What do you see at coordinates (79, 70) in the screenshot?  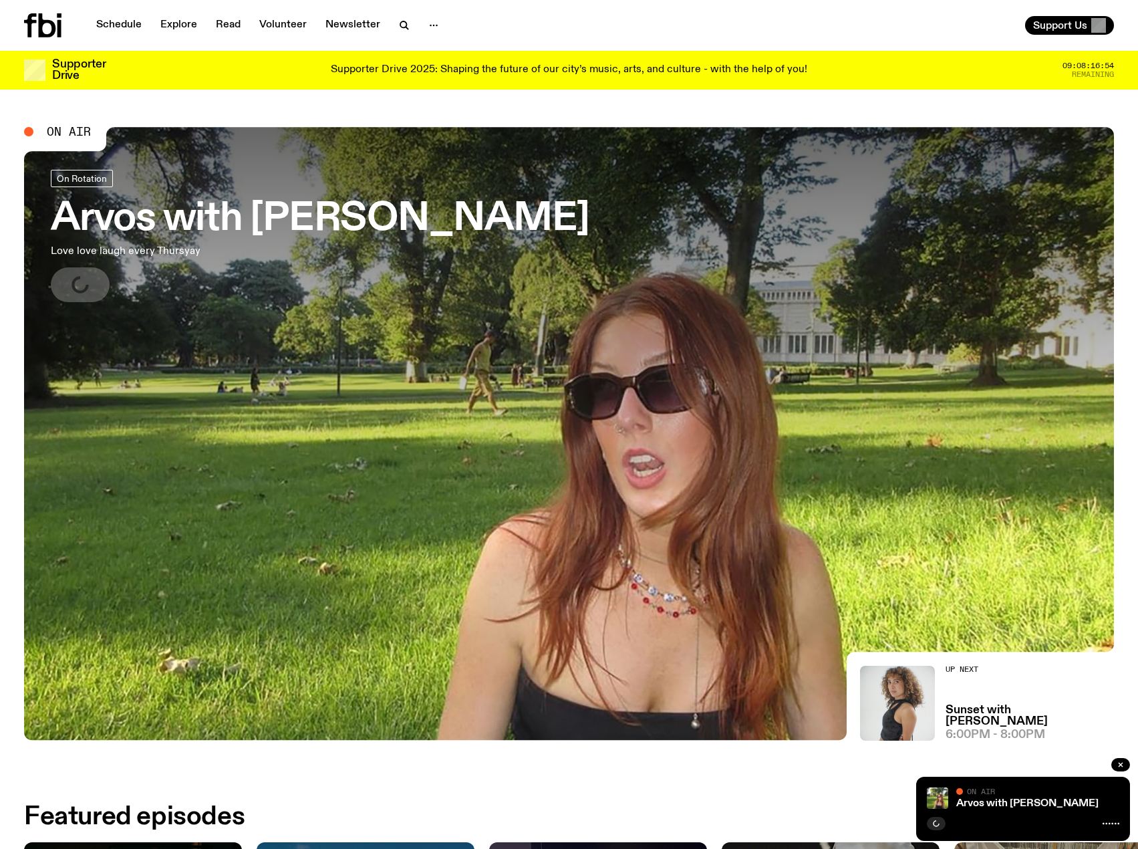 I see `h3: Supporter Drive` at bounding box center [79, 70].